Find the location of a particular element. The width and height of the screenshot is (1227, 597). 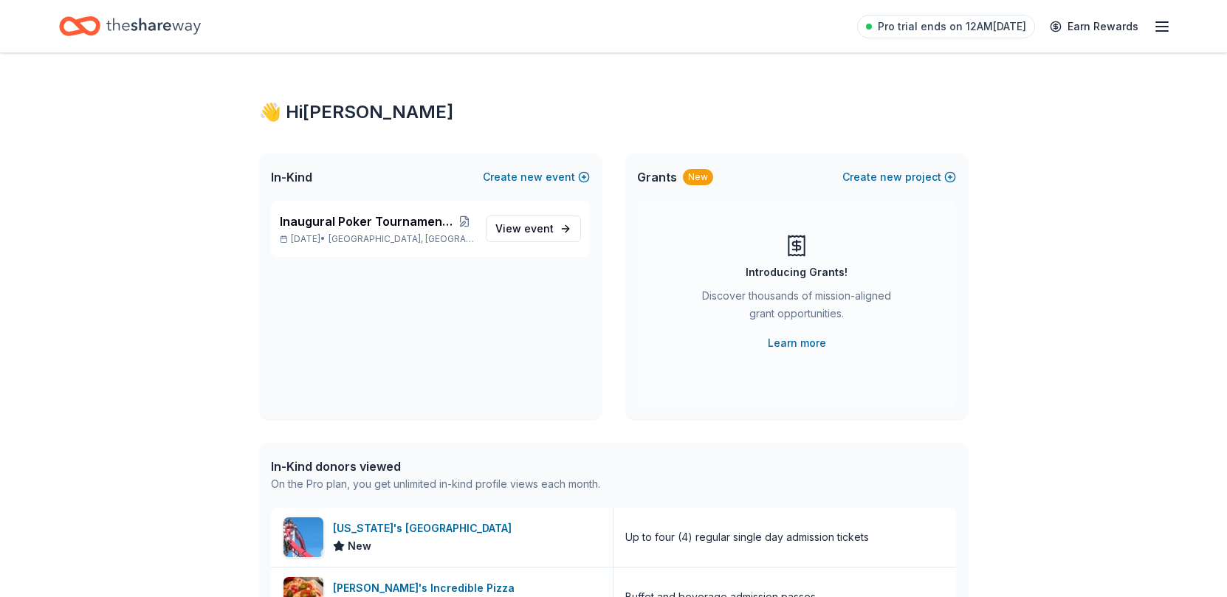

span: In-Kind is located at coordinates (292, 177).